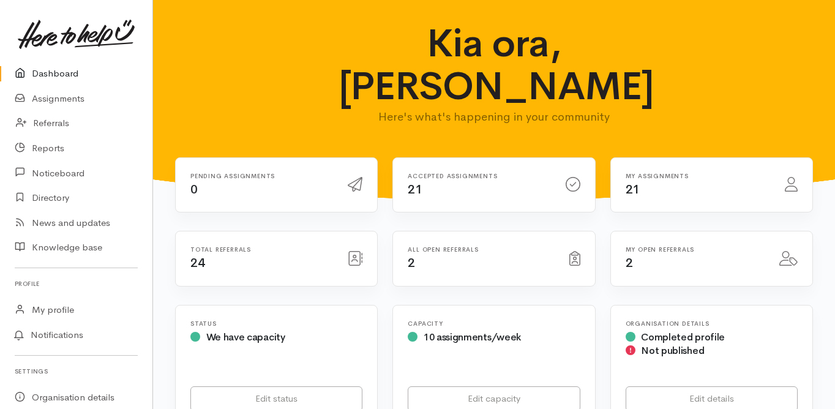 This screenshot has width=835, height=409. What do you see at coordinates (261, 176) in the screenshot?
I see `h6: Pending assignments` at bounding box center [261, 176].